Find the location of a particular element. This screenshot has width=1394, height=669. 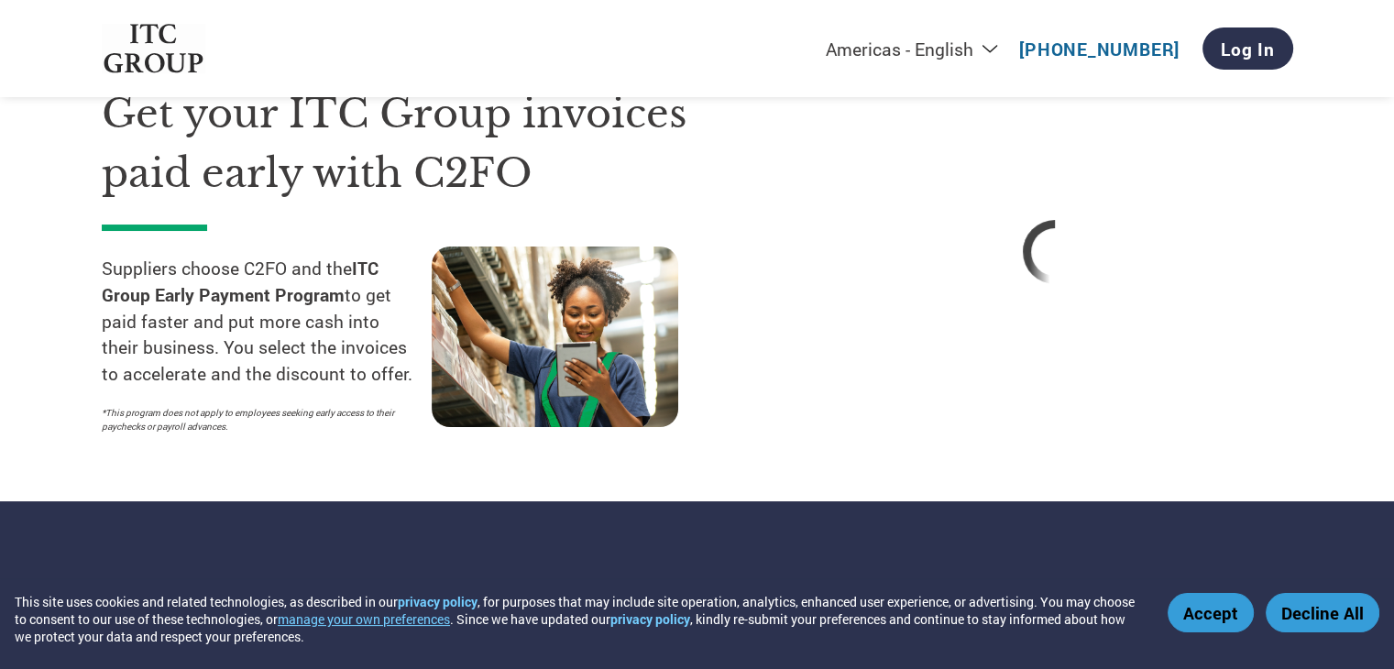

img: ITC Group is located at coordinates (154, 49).